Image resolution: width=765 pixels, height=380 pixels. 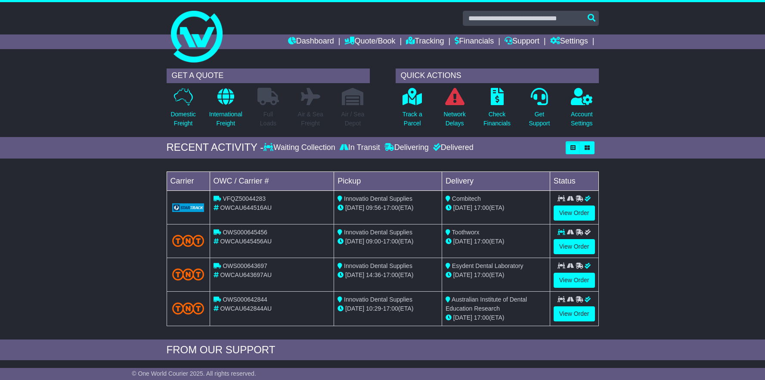 What do you see at coordinates (425, 42) in the screenshot?
I see `a: Tracking` at bounding box center [425, 42].